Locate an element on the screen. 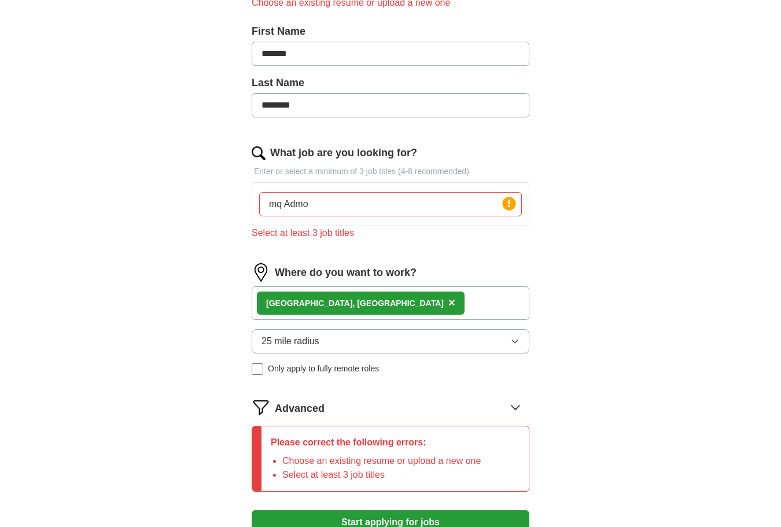 This screenshot has width=781, height=527. label: What job are you looking for? is located at coordinates (344, 153).